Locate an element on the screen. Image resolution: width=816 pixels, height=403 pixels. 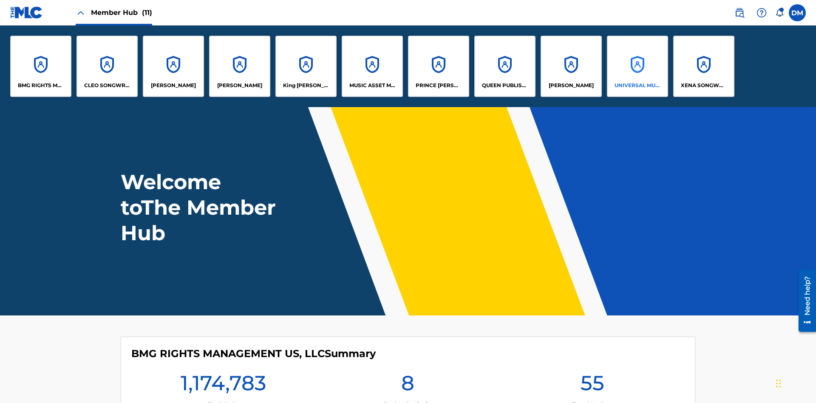
p: CLEO SONGWRITER is located at coordinates (107, 85).